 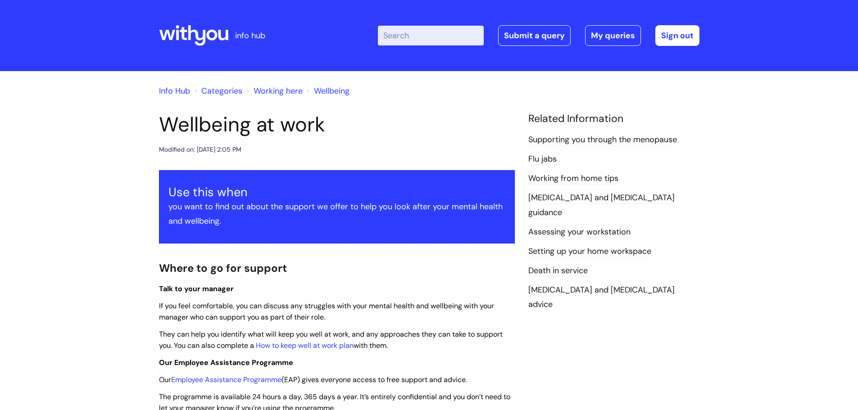 I want to click on li: Solution home, so click(x=217, y=91).